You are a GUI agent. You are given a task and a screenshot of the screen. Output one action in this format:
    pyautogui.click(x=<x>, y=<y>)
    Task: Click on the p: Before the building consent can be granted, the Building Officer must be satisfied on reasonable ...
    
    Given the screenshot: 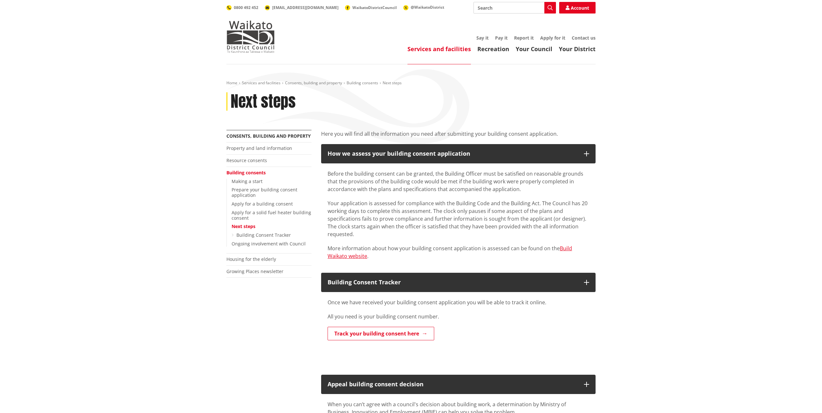 What is the action you would take?
    pyautogui.click(x=458, y=182)
    